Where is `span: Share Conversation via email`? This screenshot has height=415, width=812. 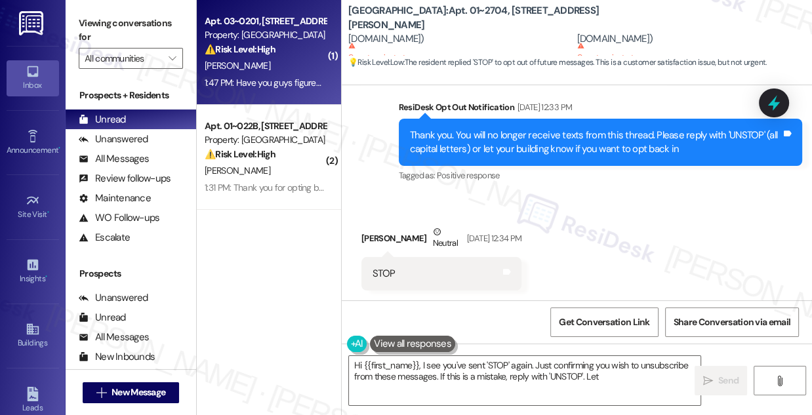 span: Share Conversation via email is located at coordinates (732, 322).